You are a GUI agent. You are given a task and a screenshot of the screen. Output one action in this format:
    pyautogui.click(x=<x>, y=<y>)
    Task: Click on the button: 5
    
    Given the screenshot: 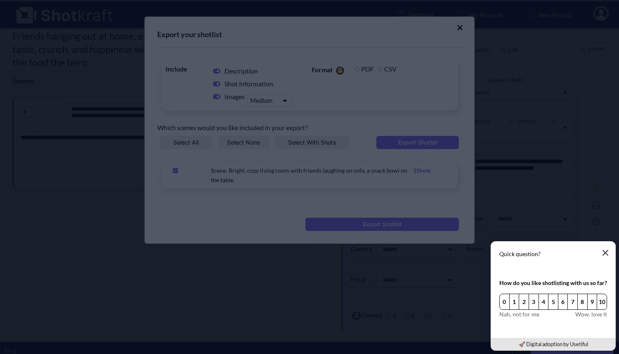 What is the action you would take?
    pyautogui.click(x=553, y=301)
    